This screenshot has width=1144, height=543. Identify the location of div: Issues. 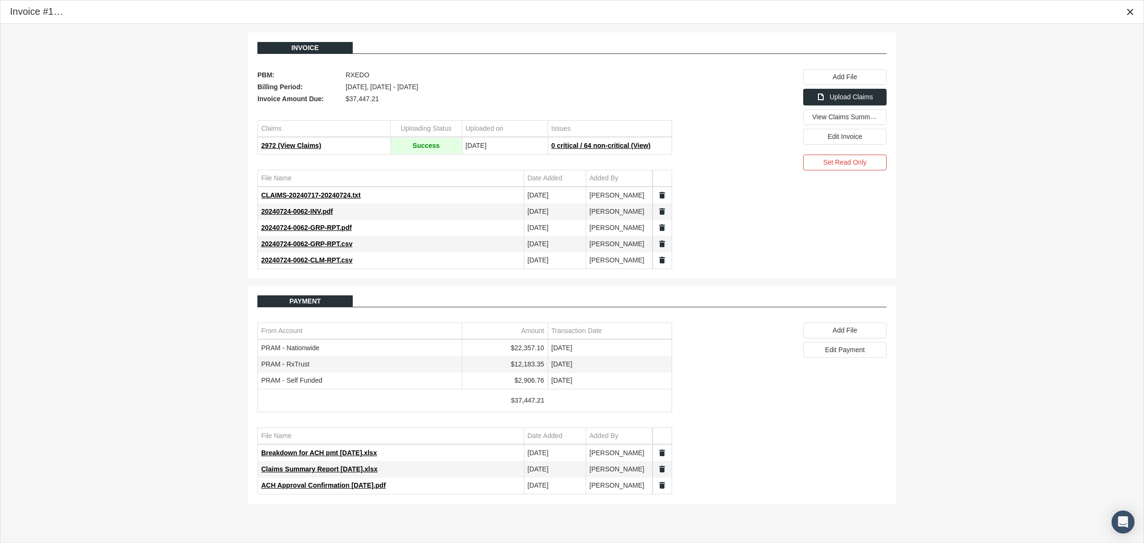
(561, 128).